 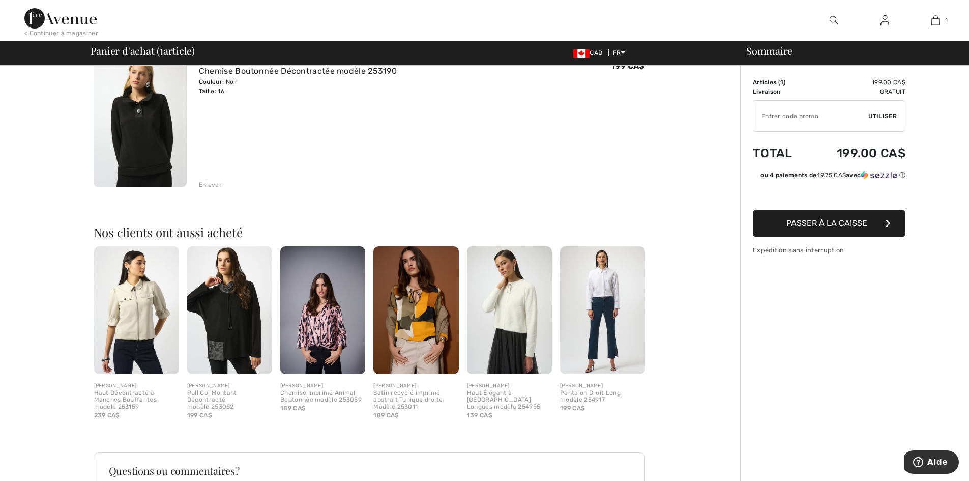 I want to click on div: Haut Décontracté à Manches Bouffantes modèle 253159, so click(x=136, y=400).